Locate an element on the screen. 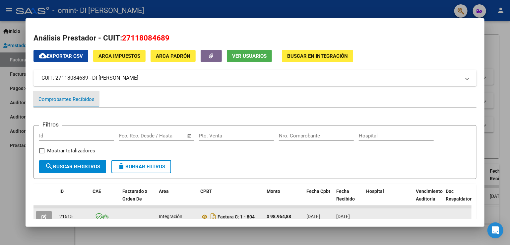 This screenshot has height=245, width=510. span: Fecha Recibido is located at coordinates (346, 195).